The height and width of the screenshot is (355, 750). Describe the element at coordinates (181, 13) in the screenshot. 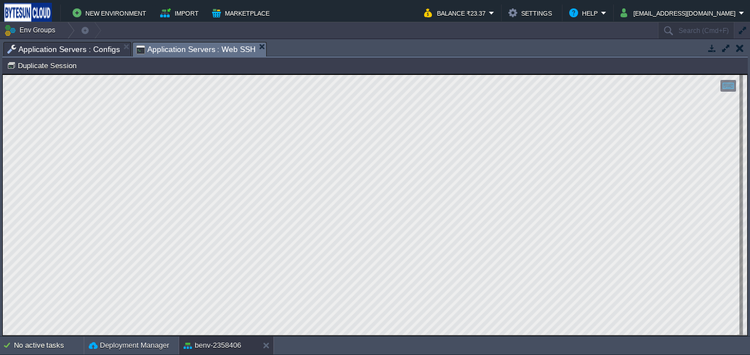

I see `button: Import` at that location.